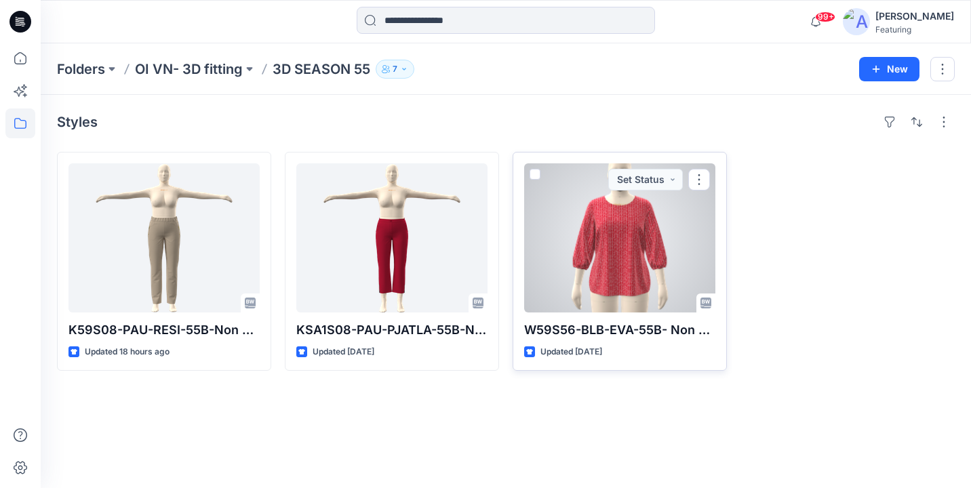  Describe the element at coordinates (826, 17) in the screenshot. I see `span: 99+` at that location.